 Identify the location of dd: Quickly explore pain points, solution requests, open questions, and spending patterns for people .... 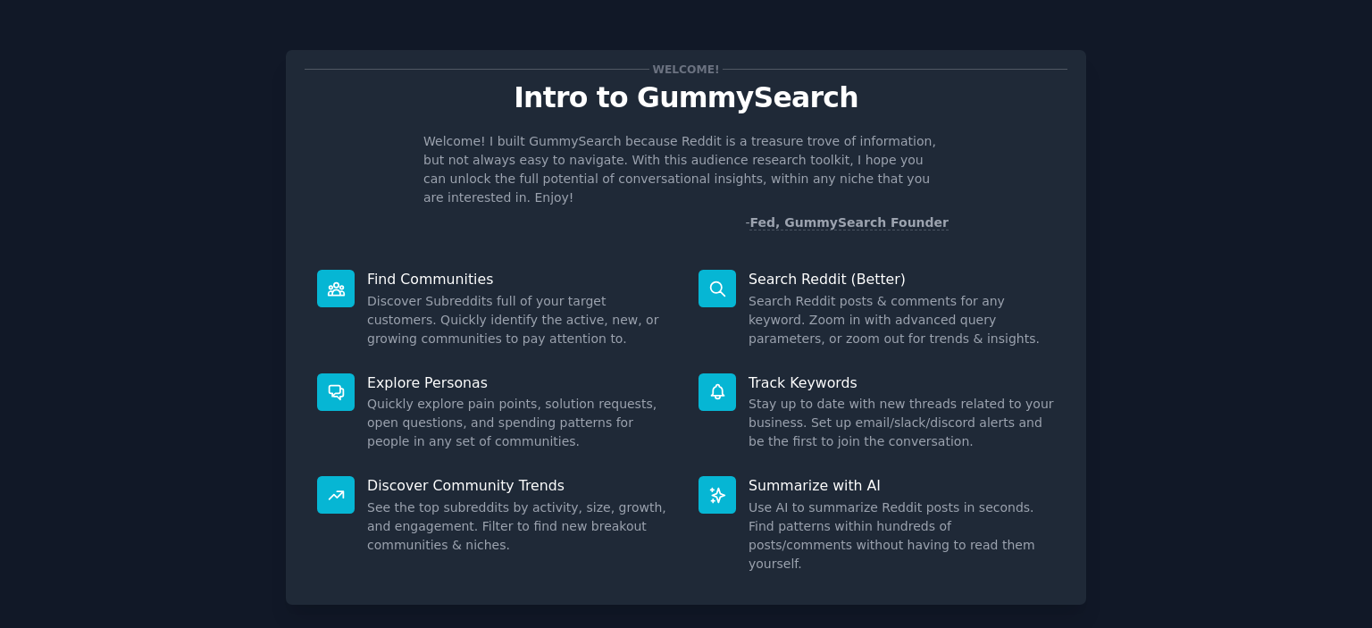
(520, 423).